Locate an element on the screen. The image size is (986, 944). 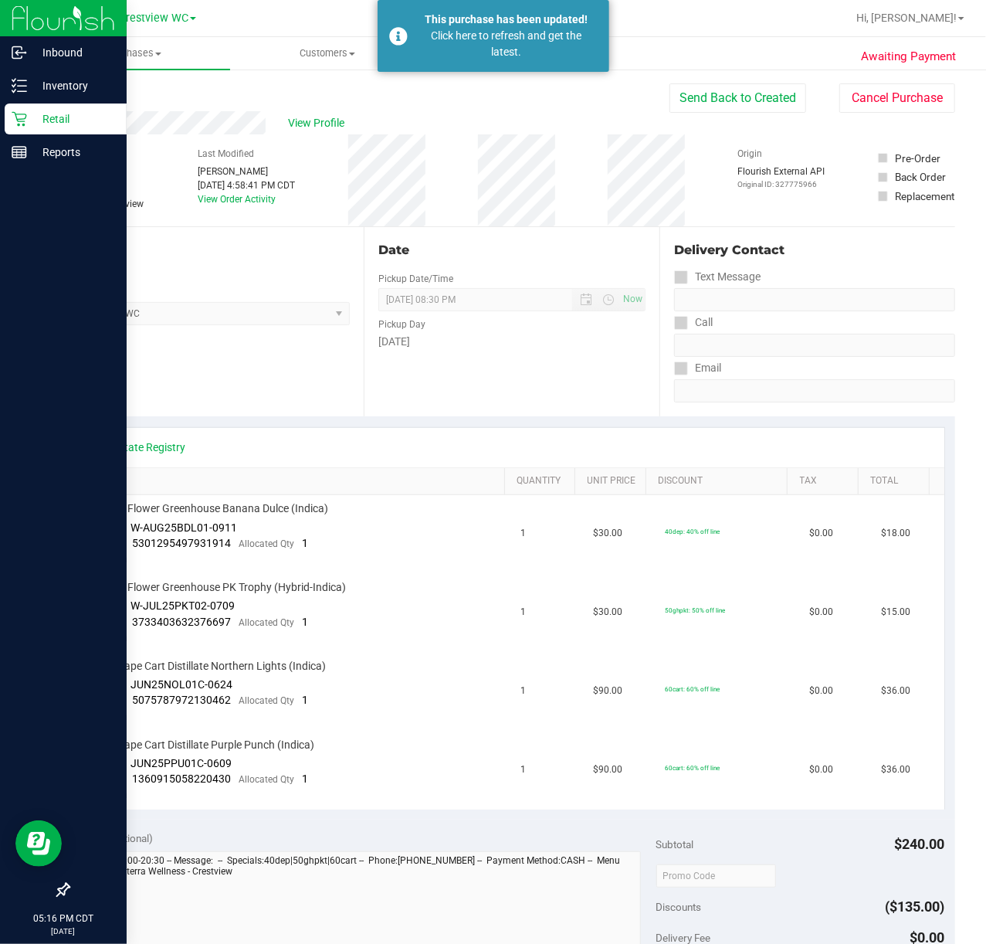
div: Back Order is located at coordinates (920, 177).